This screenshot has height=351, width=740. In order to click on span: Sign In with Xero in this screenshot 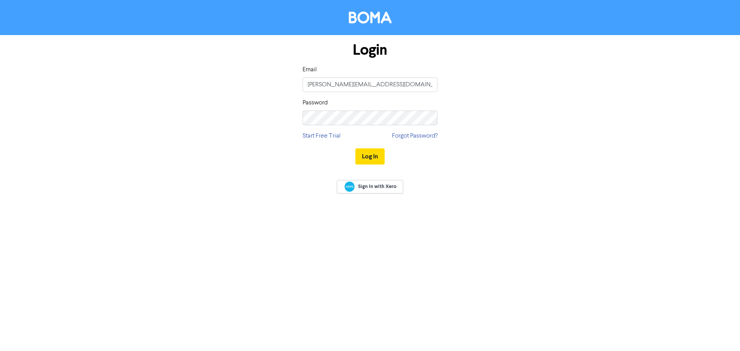, I will do `click(377, 187)`.